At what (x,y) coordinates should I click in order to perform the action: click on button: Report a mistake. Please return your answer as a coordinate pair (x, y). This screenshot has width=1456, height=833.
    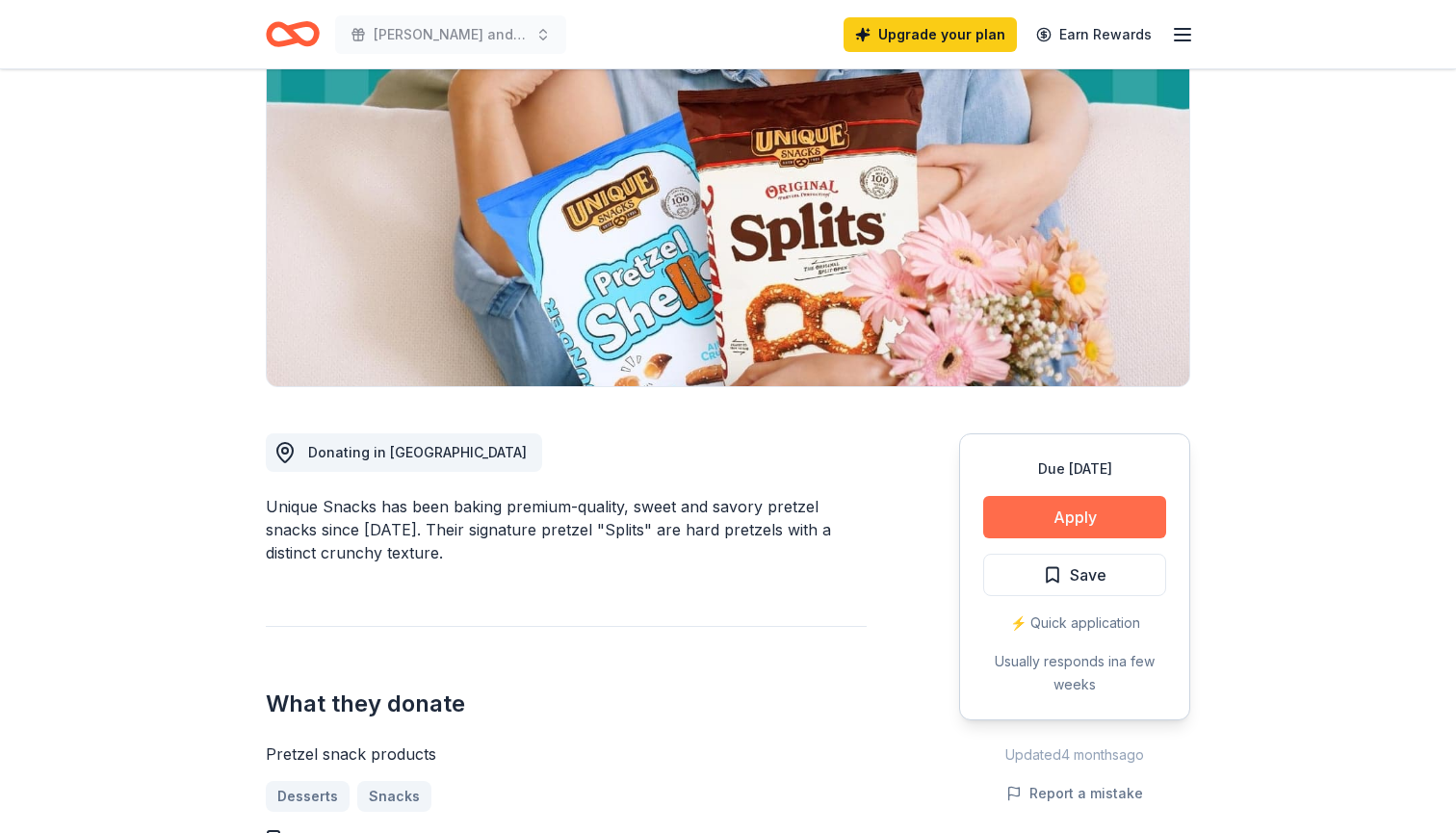
    Looking at the image, I should click on (1074, 794).